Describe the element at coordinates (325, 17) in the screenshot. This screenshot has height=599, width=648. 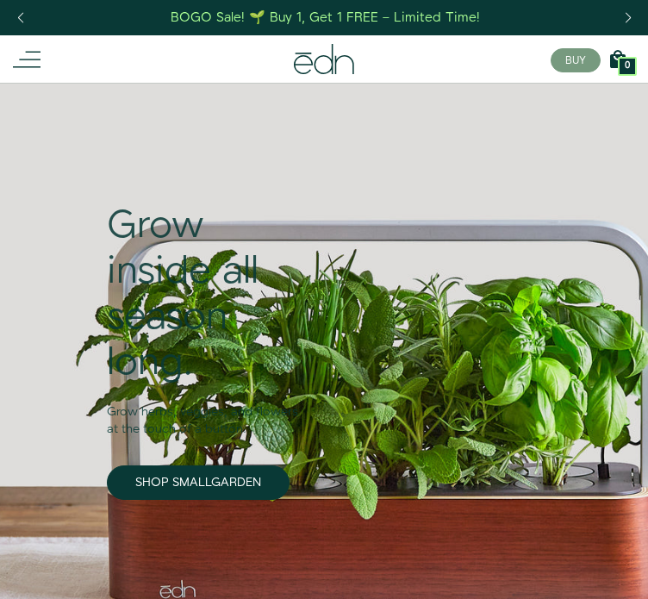
I see `div: BOGO Sale! 🌱 Buy 1, Get 1 FREE – Limited Time!` at that location.